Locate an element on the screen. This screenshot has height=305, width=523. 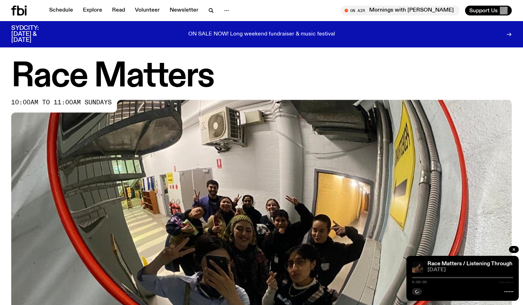
span: 0:00:00 is located at coordinates (420, 282).